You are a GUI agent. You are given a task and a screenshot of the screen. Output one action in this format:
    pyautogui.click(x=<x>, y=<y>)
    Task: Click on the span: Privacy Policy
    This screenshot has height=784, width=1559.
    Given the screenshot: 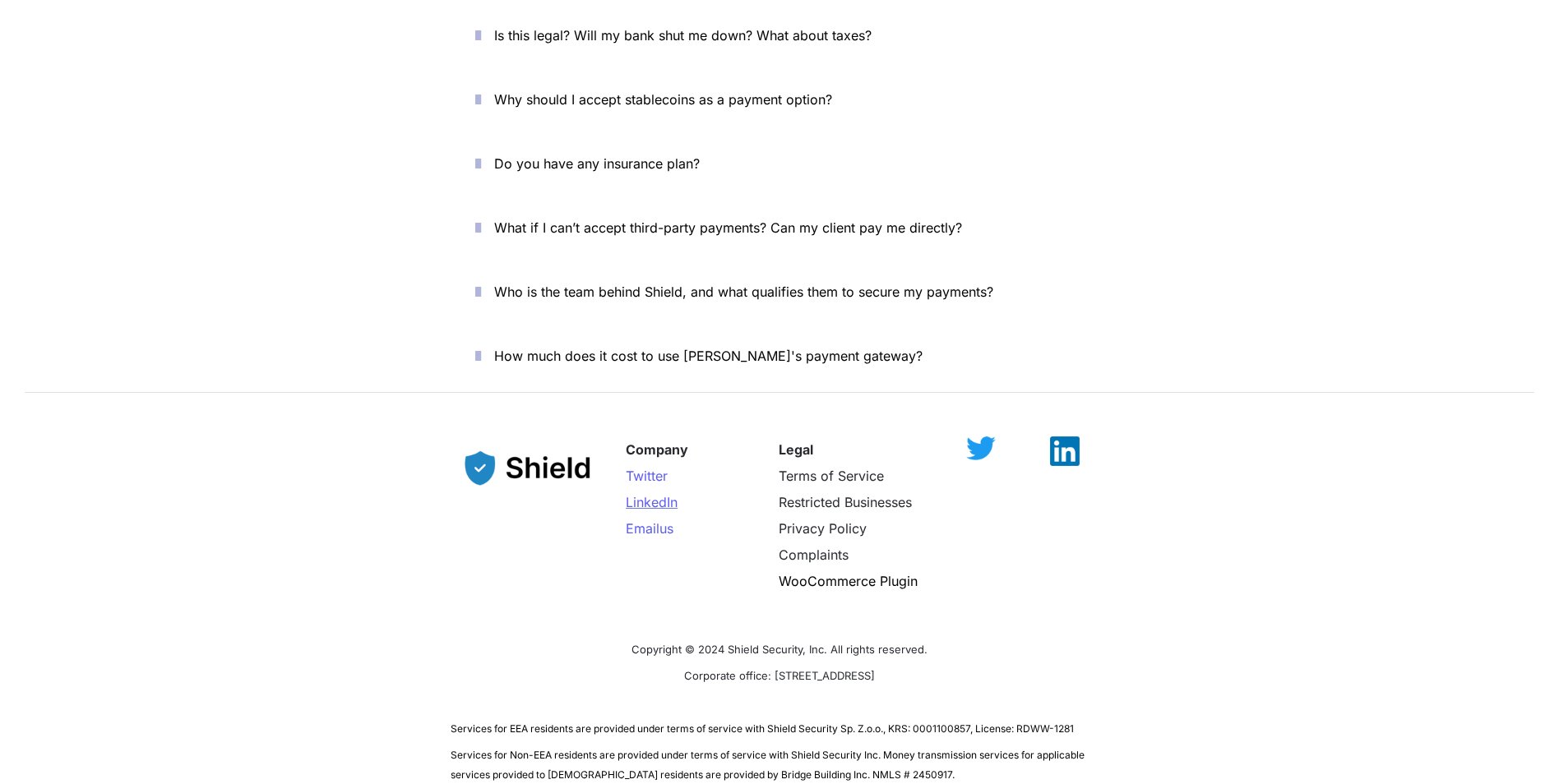 What is the action you would take?
    pyautogui.click(x=822, y=529)
    